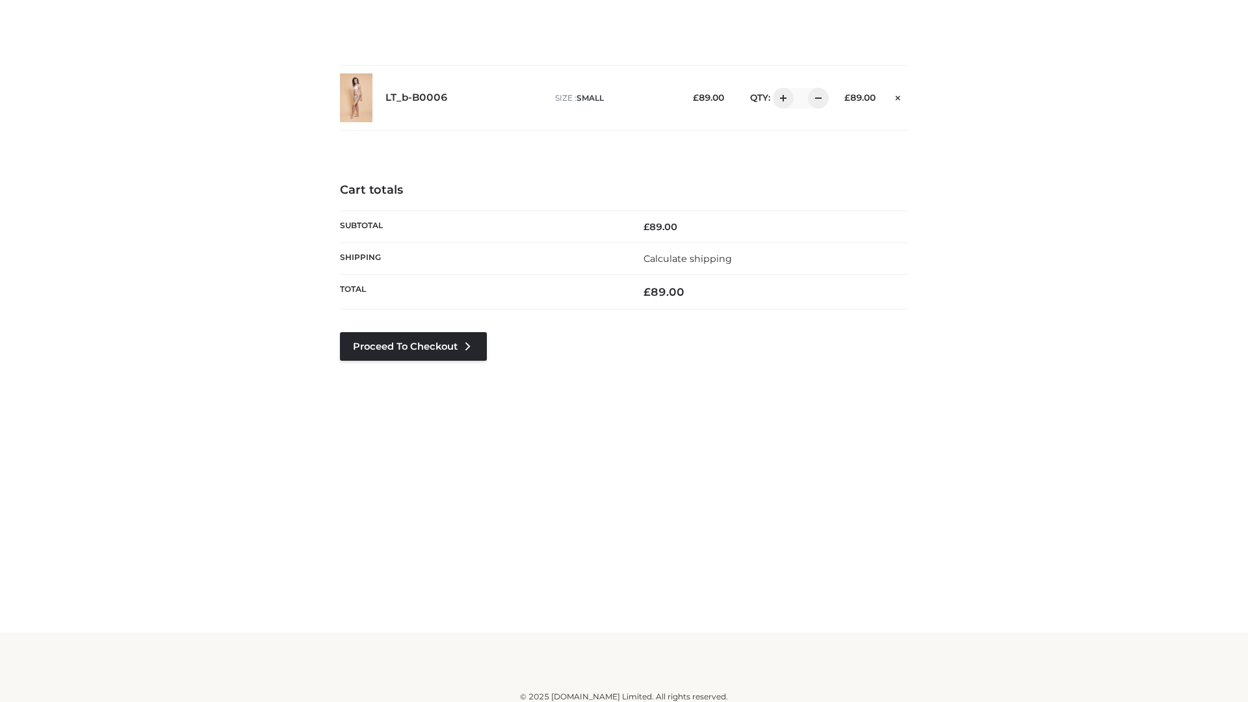 This screenshot has height=702, width=1248. Describe the element at coordinates (482, 226) in the screenshot. I see `th: Subtotal` at that location.